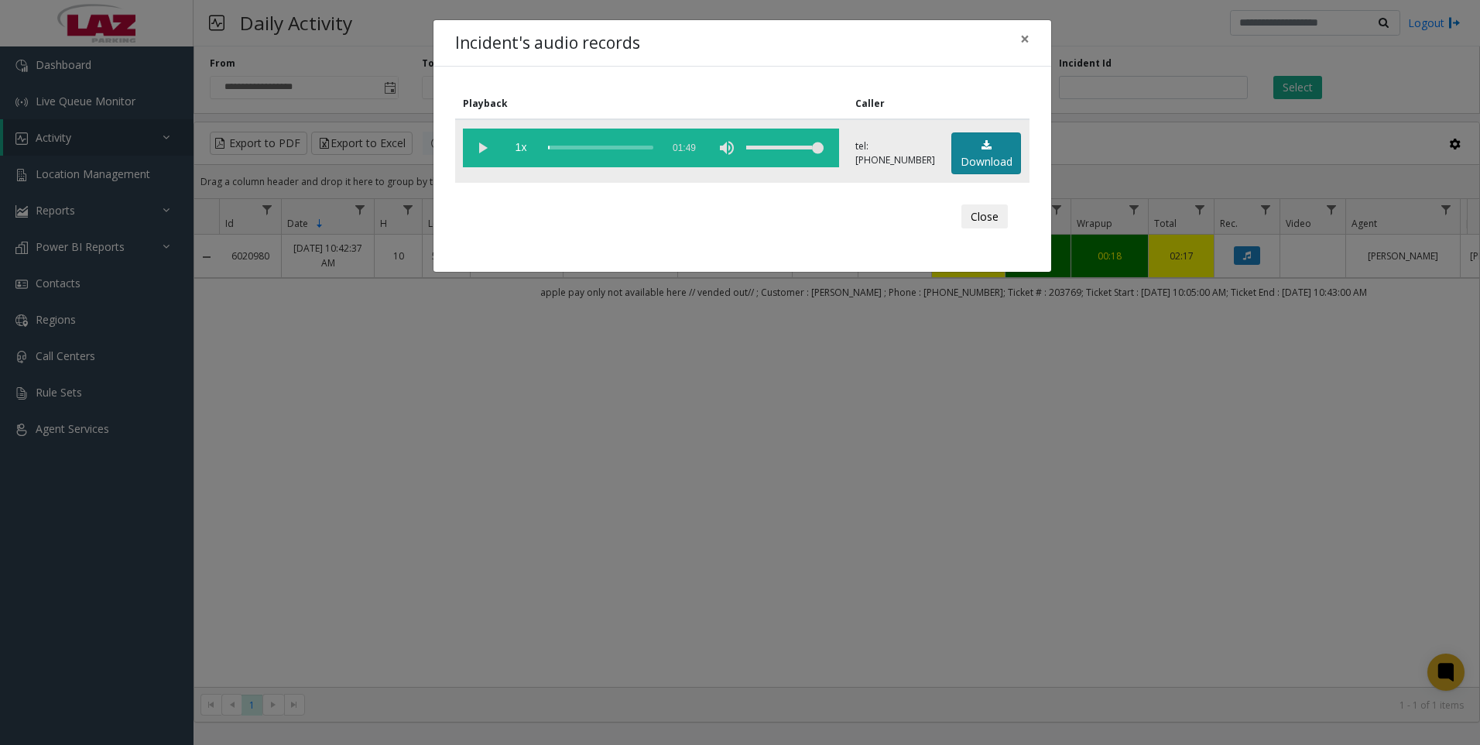 This screenshot has width=1480, height=745. Describe the element at coordinates (547, 43) in the screenshot. I see `h4: Incident's audio records` at that location.